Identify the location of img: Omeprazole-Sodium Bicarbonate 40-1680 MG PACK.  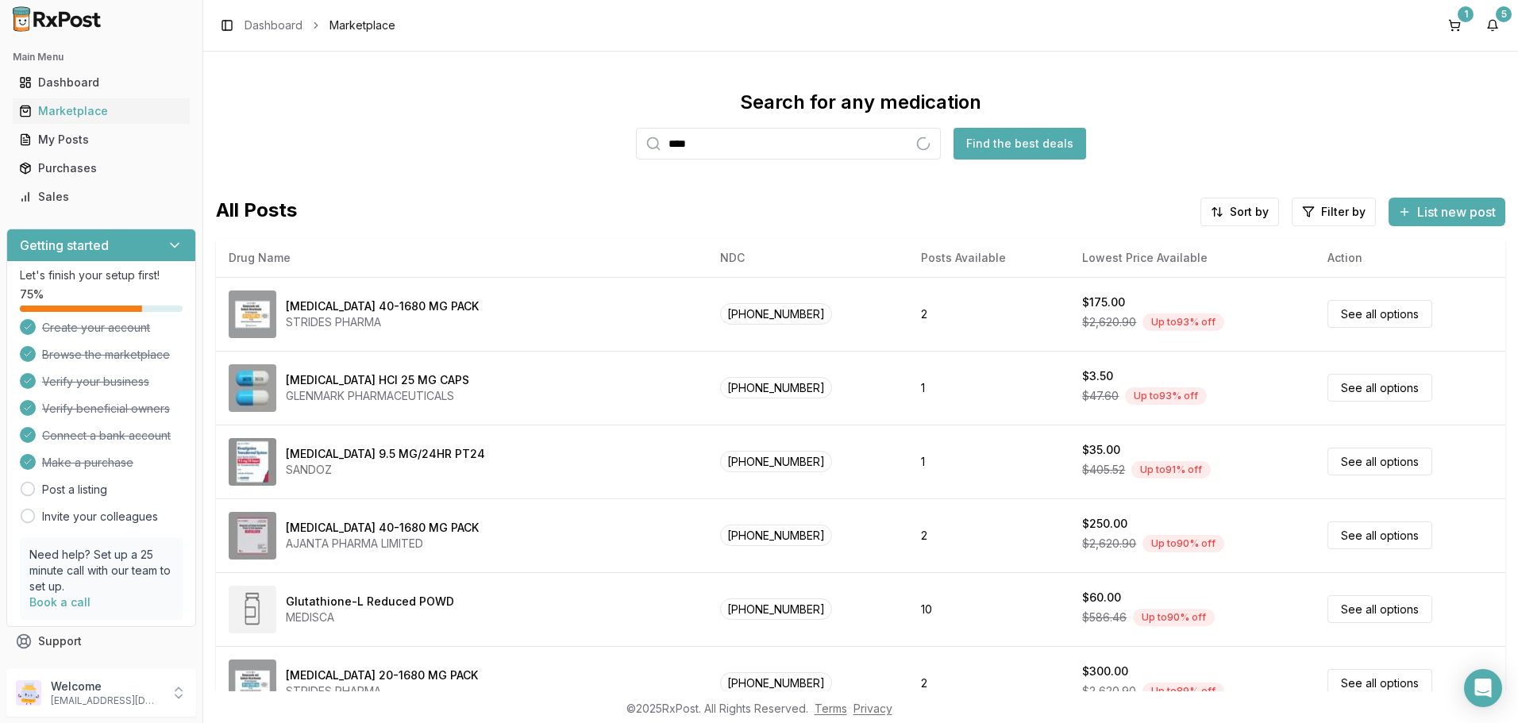
(253, 314).